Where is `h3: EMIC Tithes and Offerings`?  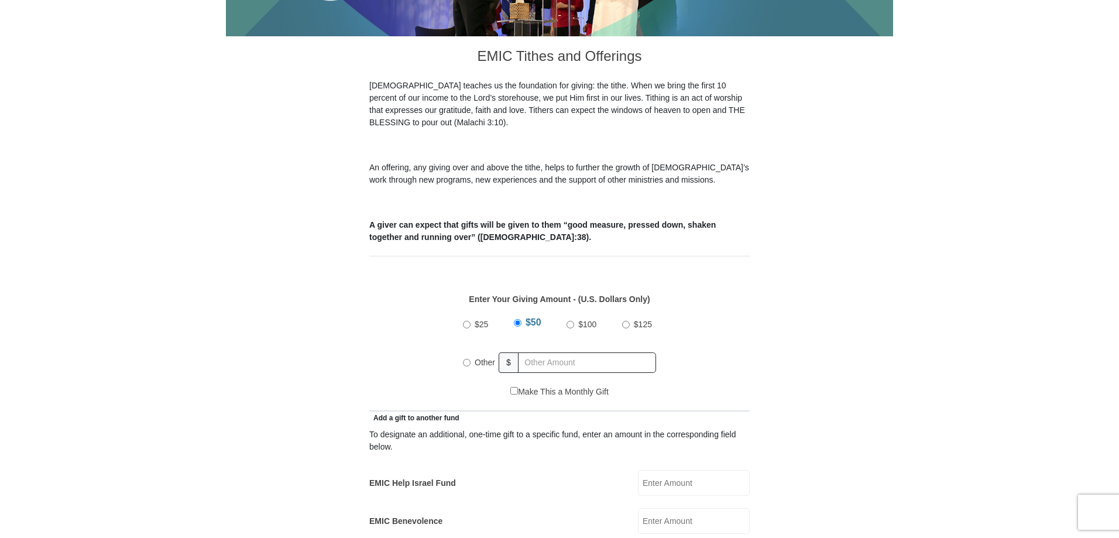 h3: EMIC Tithes and Offerings is located at coordinates (559, 58).